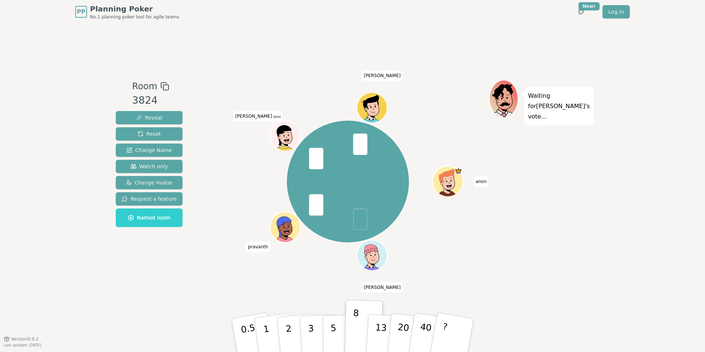  I want to click on button: New!, so click(581, 12).